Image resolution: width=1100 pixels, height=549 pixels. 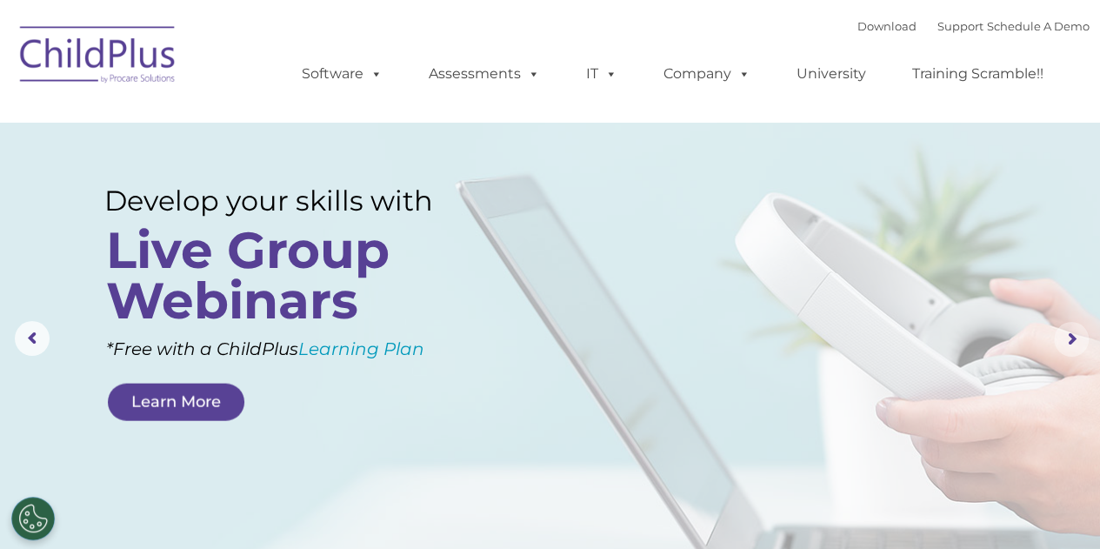 I want to click on div: Chat Widget, so click(x=1056, y=507).